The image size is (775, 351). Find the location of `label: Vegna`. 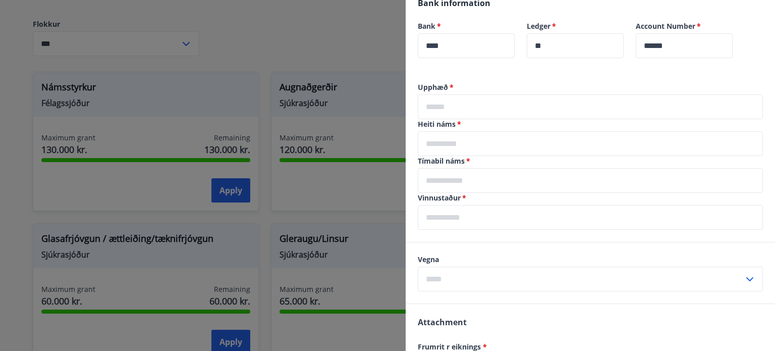

label: Vegna is located at coordinates (590, 259).